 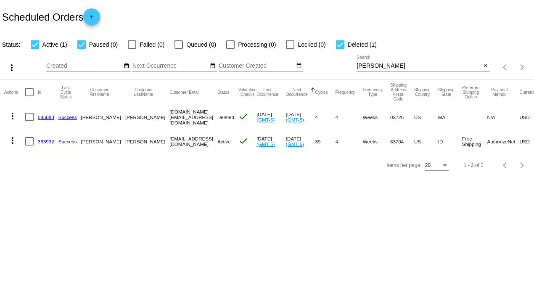 What do you see at coordinates (345, 92) in the screenshot?
I see `button: Change sorting for Frequency` at bounding box center [345, 92].